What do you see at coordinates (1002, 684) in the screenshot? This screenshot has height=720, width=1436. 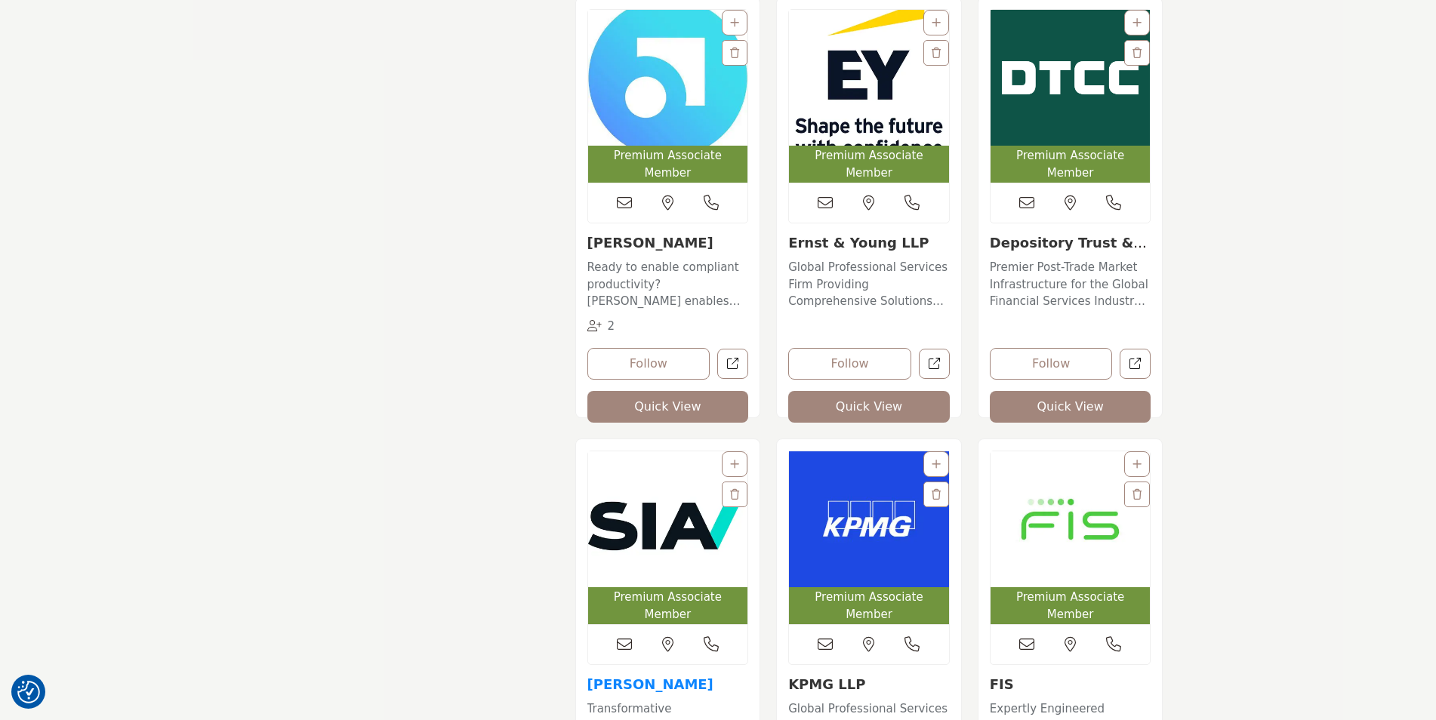 I see `a: FIS` at bounding box center [1002, 684].